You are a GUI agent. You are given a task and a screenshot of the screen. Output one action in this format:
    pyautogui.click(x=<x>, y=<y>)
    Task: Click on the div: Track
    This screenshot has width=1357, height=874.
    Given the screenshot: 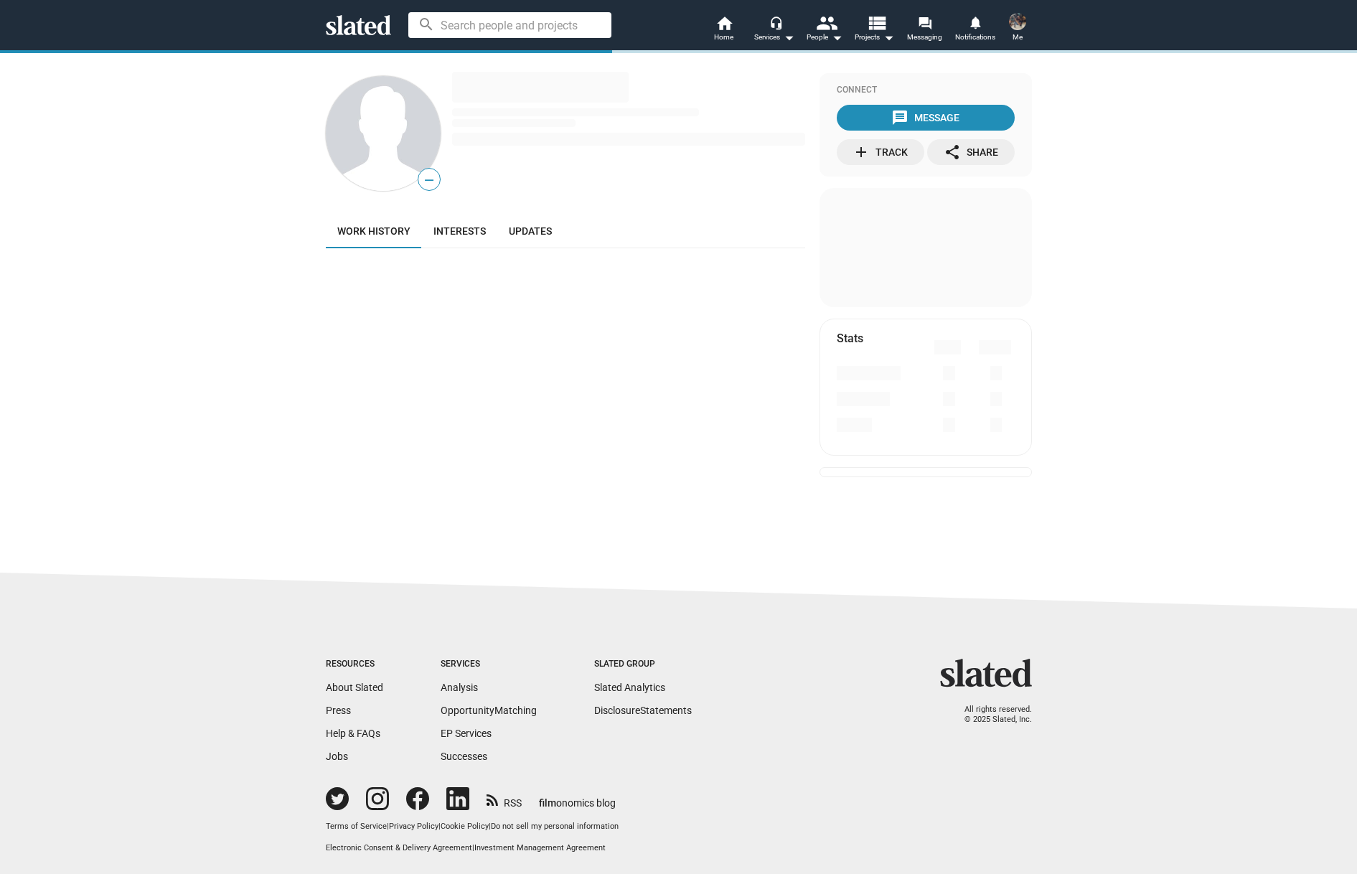 What is the action you would take?
    pyautogui.click(x=880, y=152)
    